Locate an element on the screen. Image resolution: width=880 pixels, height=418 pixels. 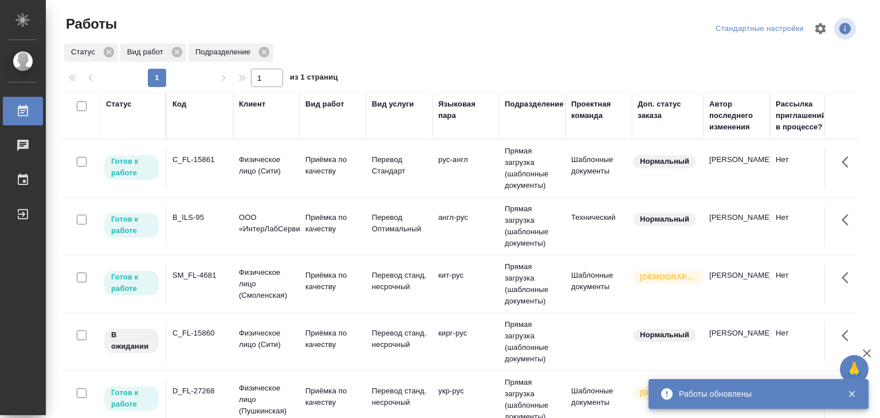
div: B_ILS-95 is located at coordinates (200, 218).